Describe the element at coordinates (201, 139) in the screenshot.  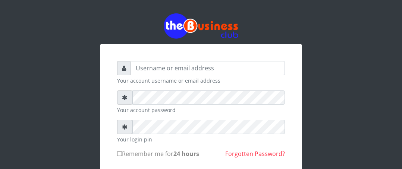
I see `small: Your login pin` at that location.